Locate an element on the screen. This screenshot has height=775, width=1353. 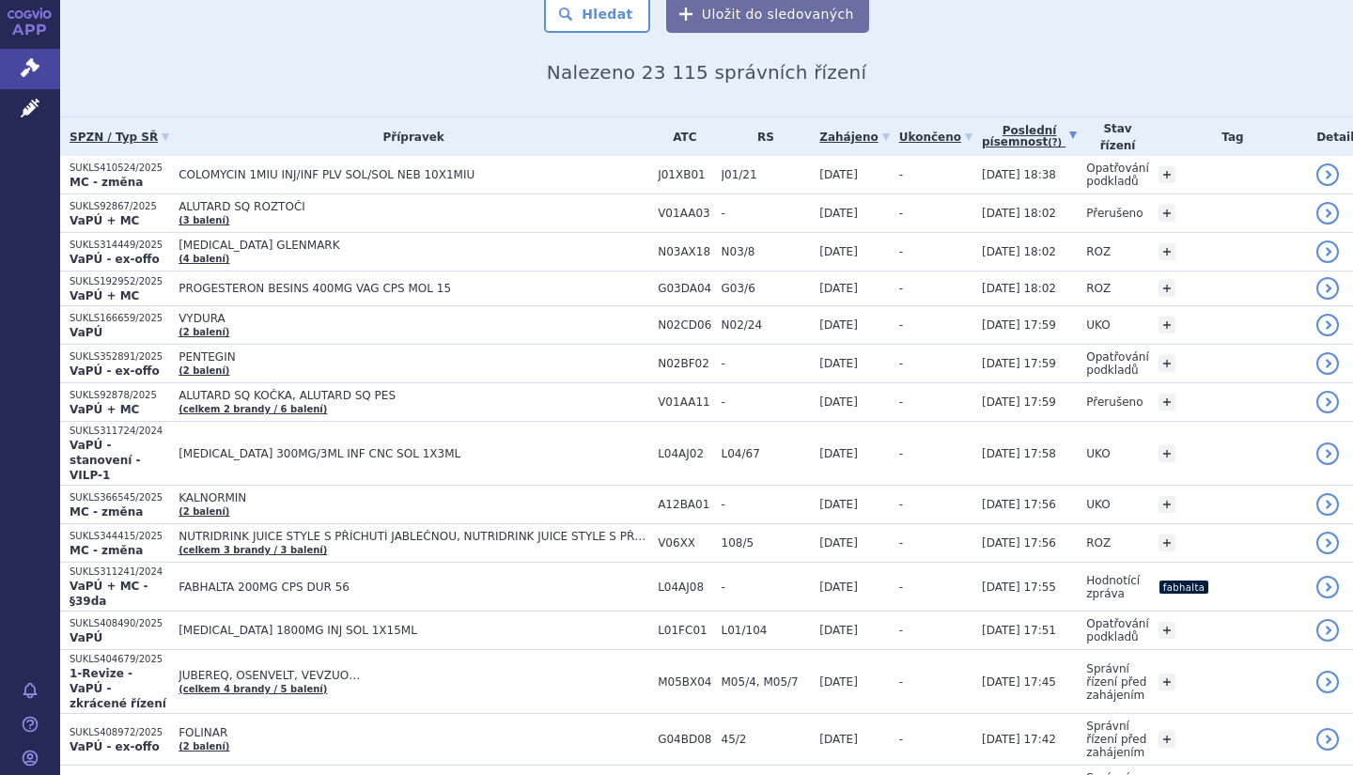
span: FABHALTA 200MG CPS DUR 56 is located at coordinates (413, 587).